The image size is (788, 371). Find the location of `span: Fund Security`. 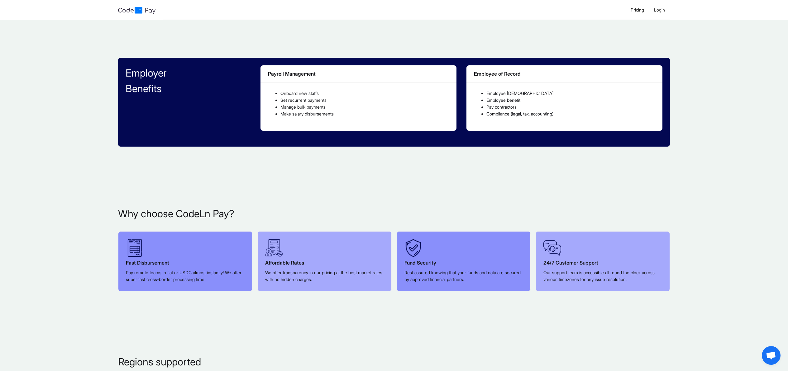

span: Fund Security is located at coordinates (420, 263).